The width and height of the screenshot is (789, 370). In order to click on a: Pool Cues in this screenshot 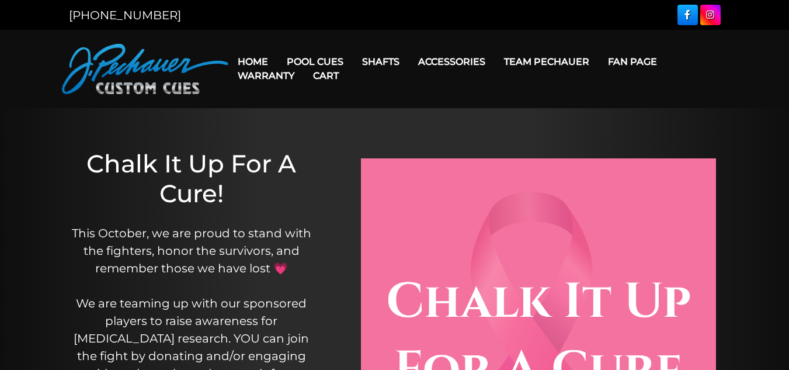, I will do `click(315, 61)`.